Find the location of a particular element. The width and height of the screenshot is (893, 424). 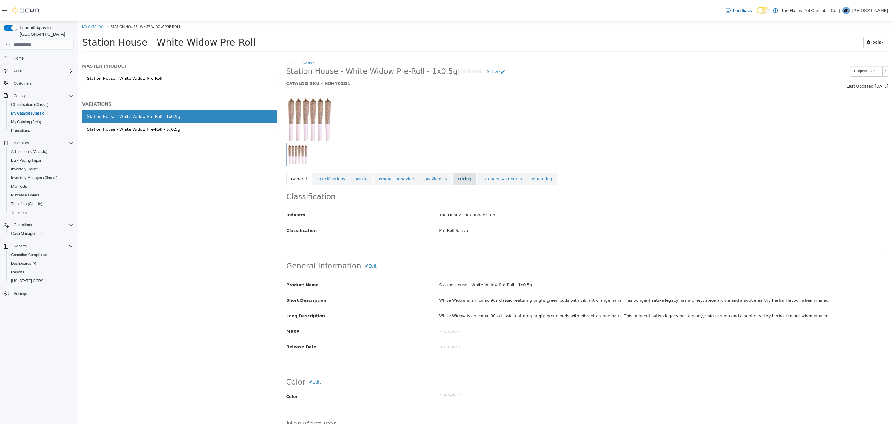

input: Dark Mode is located at coordinates (764, 10).